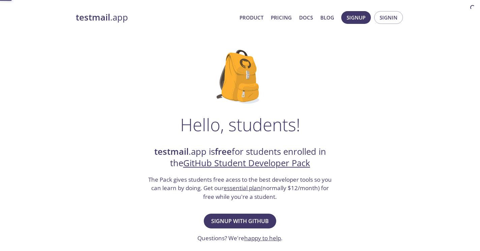  I want to click on a: happy to help, so click(262, 238).